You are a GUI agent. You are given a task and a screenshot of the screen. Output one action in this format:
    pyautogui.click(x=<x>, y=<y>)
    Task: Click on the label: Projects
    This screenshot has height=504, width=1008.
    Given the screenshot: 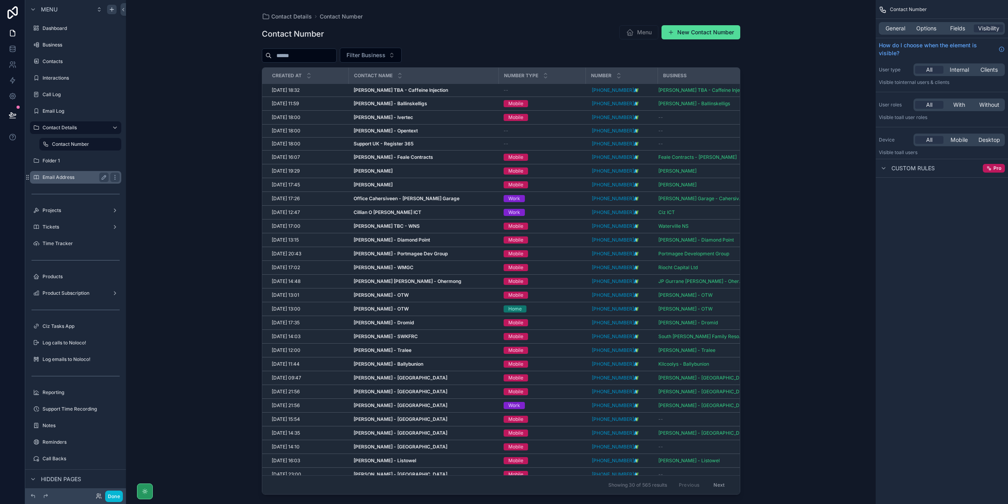 What is the action you would take?
    pyautogui.click(x=76, y=210)
    